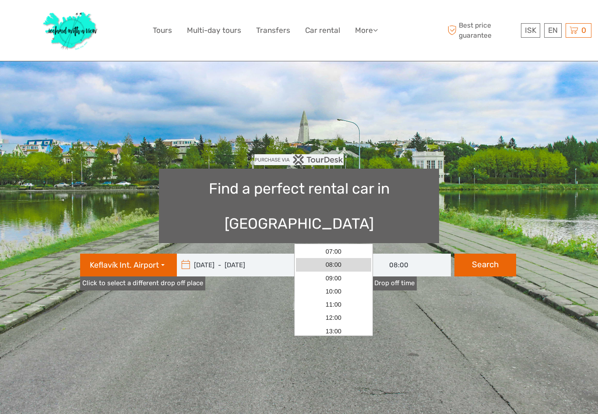 The height and width of the screenshot is (414, 598). What do you see at coordinates (584, 30) in the screenshot?
I see `span: 0` at bounding box center [584, 30].